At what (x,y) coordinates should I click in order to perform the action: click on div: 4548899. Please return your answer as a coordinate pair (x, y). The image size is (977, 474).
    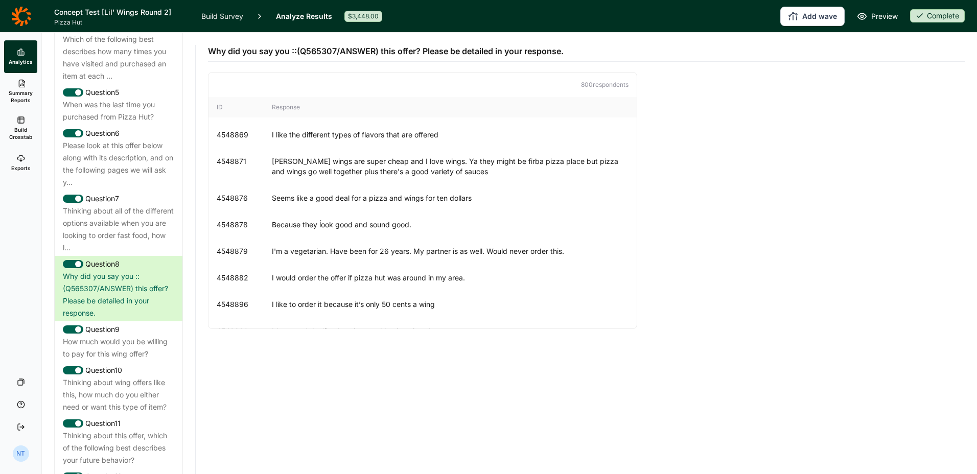
    Looking at the image, I should click on (242, 331).